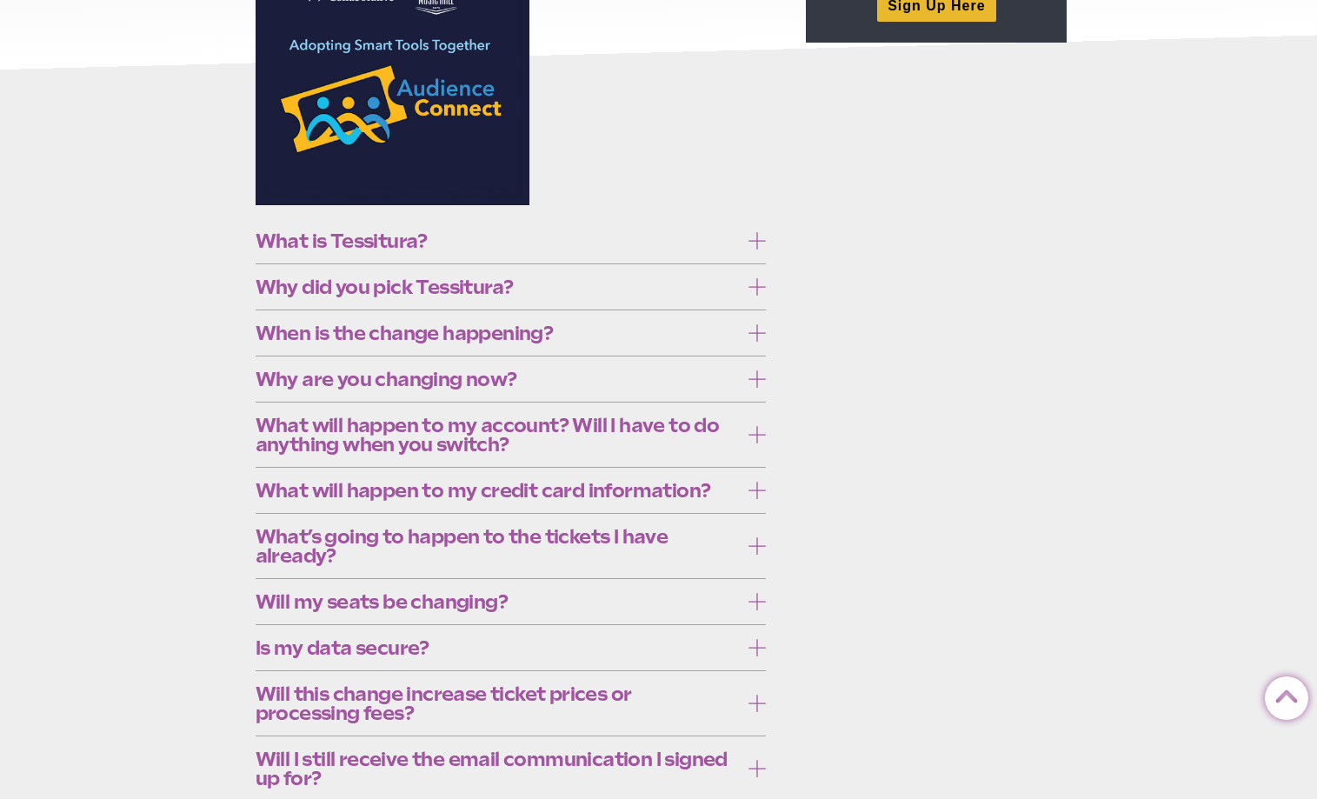 This screenshot has height=799, width=1317. What do you see at coordinates (497, 490) in the screenshot?
I see `span: What will happen to my credit card information?` at bounding box center [497, 490].